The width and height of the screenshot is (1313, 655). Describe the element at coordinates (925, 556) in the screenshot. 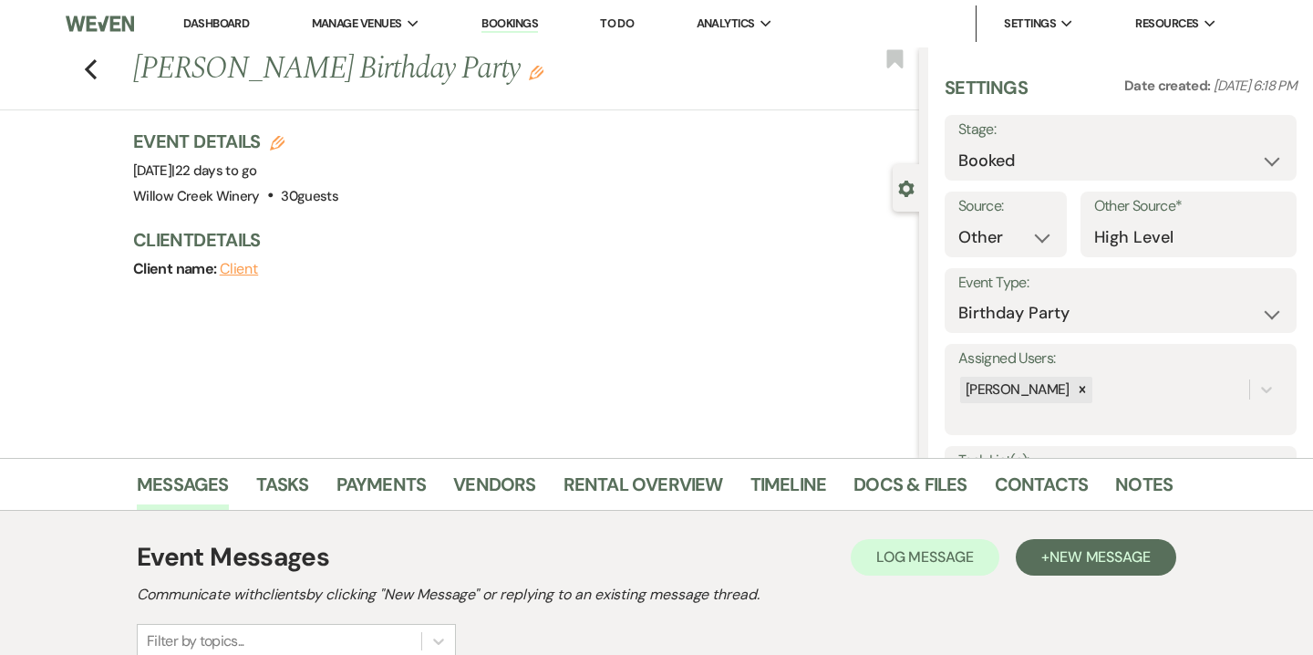

I see `span: Log Message` at that location.